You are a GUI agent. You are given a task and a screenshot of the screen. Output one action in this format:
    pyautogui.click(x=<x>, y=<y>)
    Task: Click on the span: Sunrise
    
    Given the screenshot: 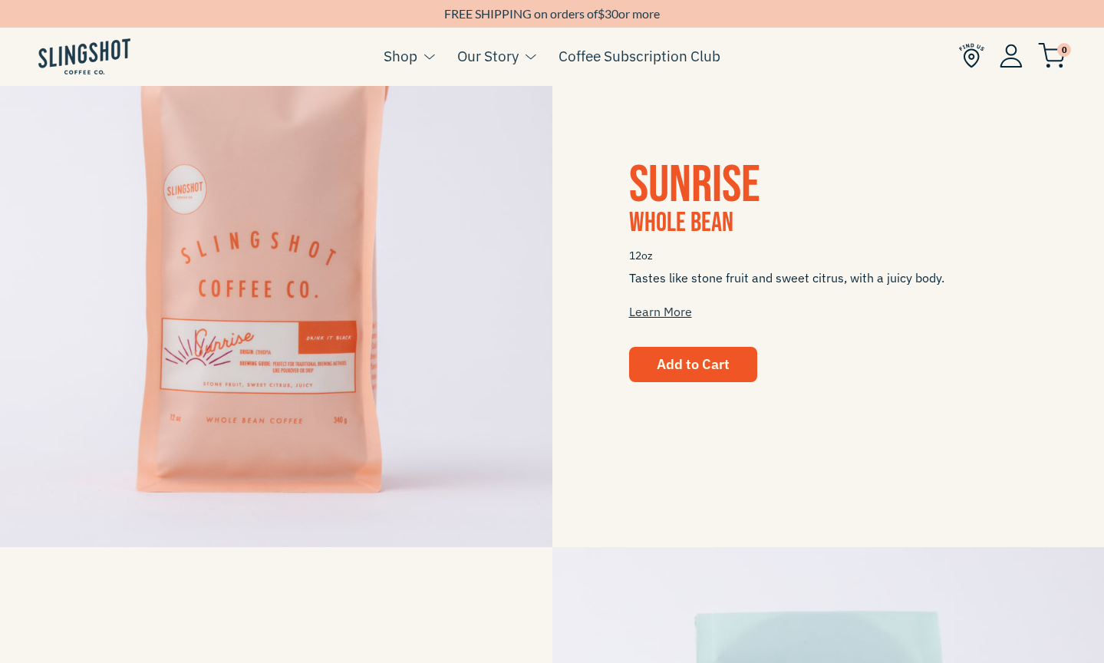 What is the action you would take?
    pyautogui.click(x=695, y=185)
    